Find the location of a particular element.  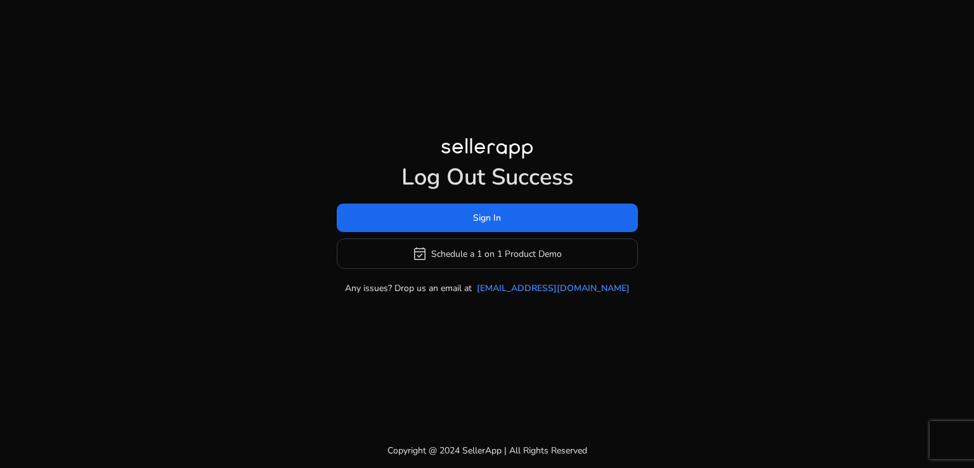

button: event_availableSchedule a 1 on 1 Product Demo is located at coordinates (487, 254).